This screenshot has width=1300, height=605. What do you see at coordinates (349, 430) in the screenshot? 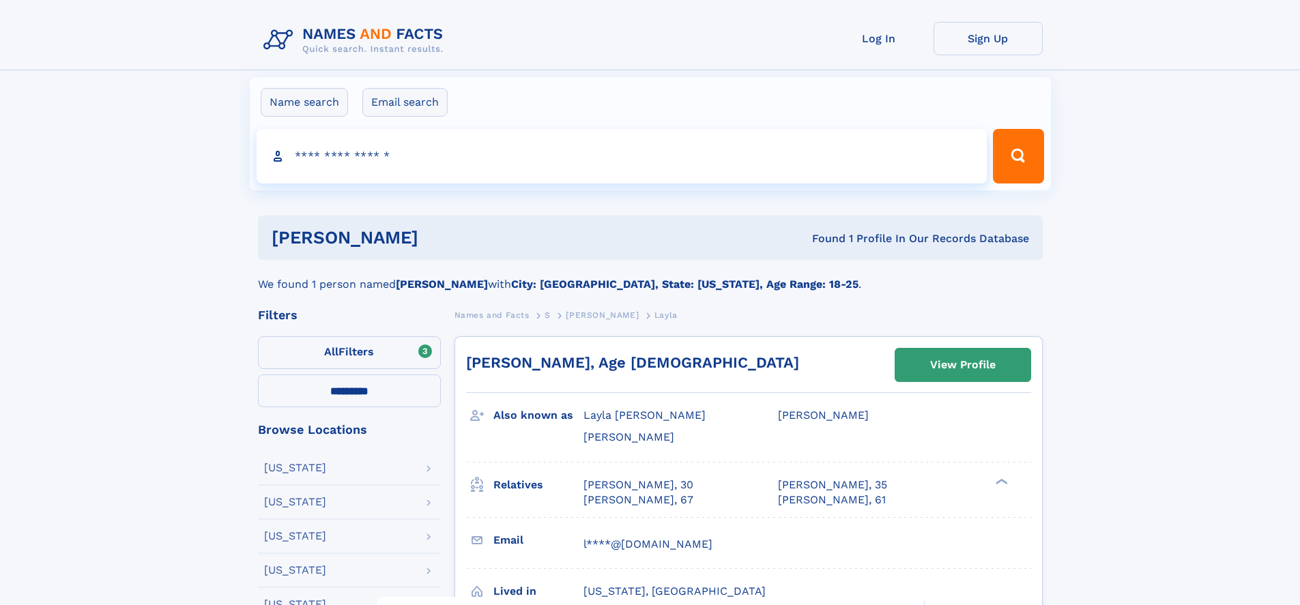
I see `div: Browse Locations` at bounding box center [349, 430].